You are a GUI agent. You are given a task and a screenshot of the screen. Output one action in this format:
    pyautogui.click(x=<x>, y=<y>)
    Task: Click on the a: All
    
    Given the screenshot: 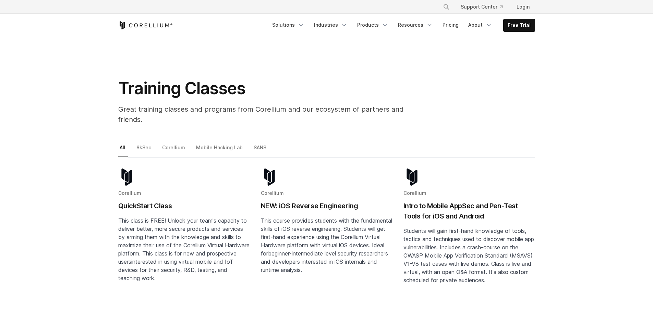 What is the action you would take?
    pyautogui.click(x=123, y=151)
    